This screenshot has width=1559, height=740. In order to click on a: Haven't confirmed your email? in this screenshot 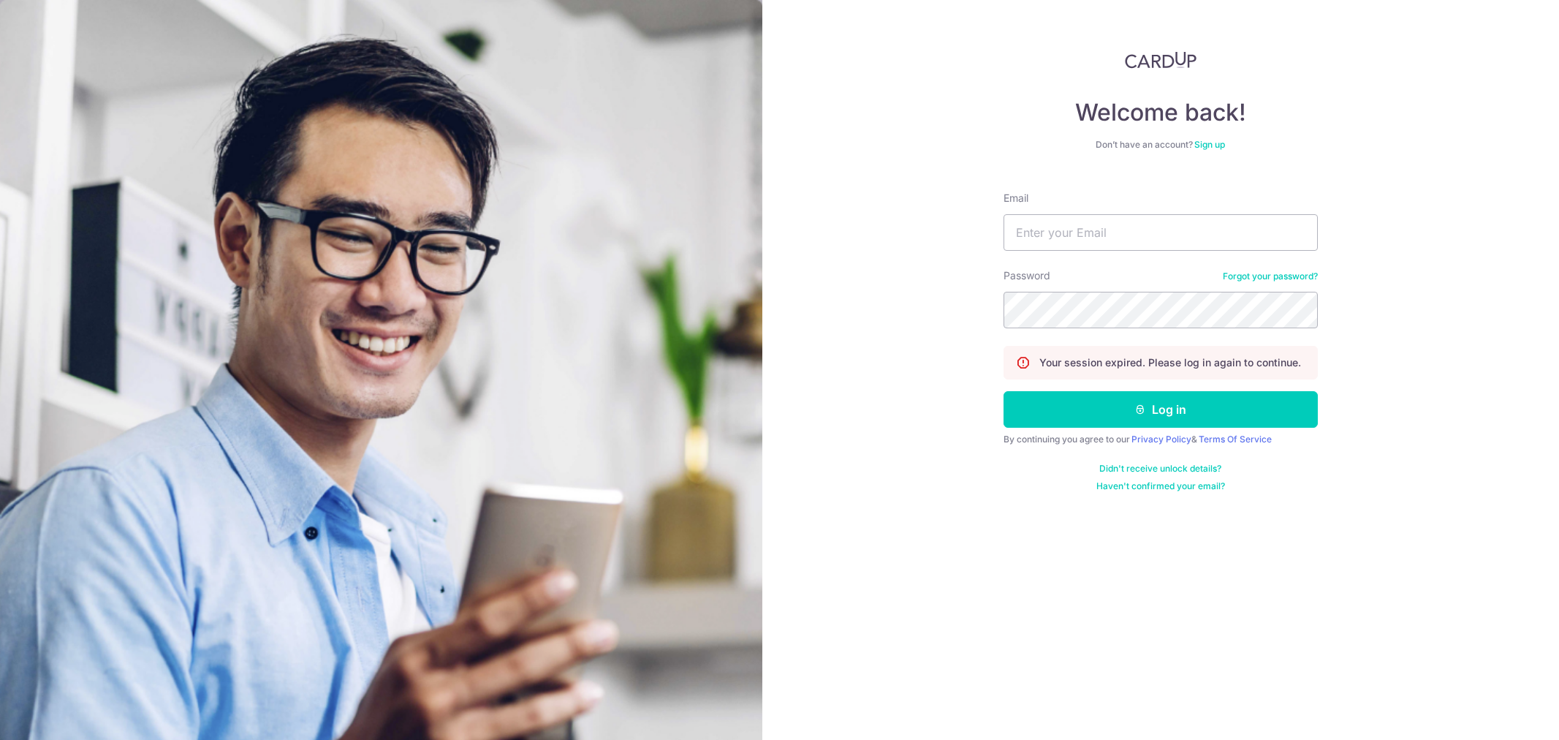, I will do `click(1161, 486)`.